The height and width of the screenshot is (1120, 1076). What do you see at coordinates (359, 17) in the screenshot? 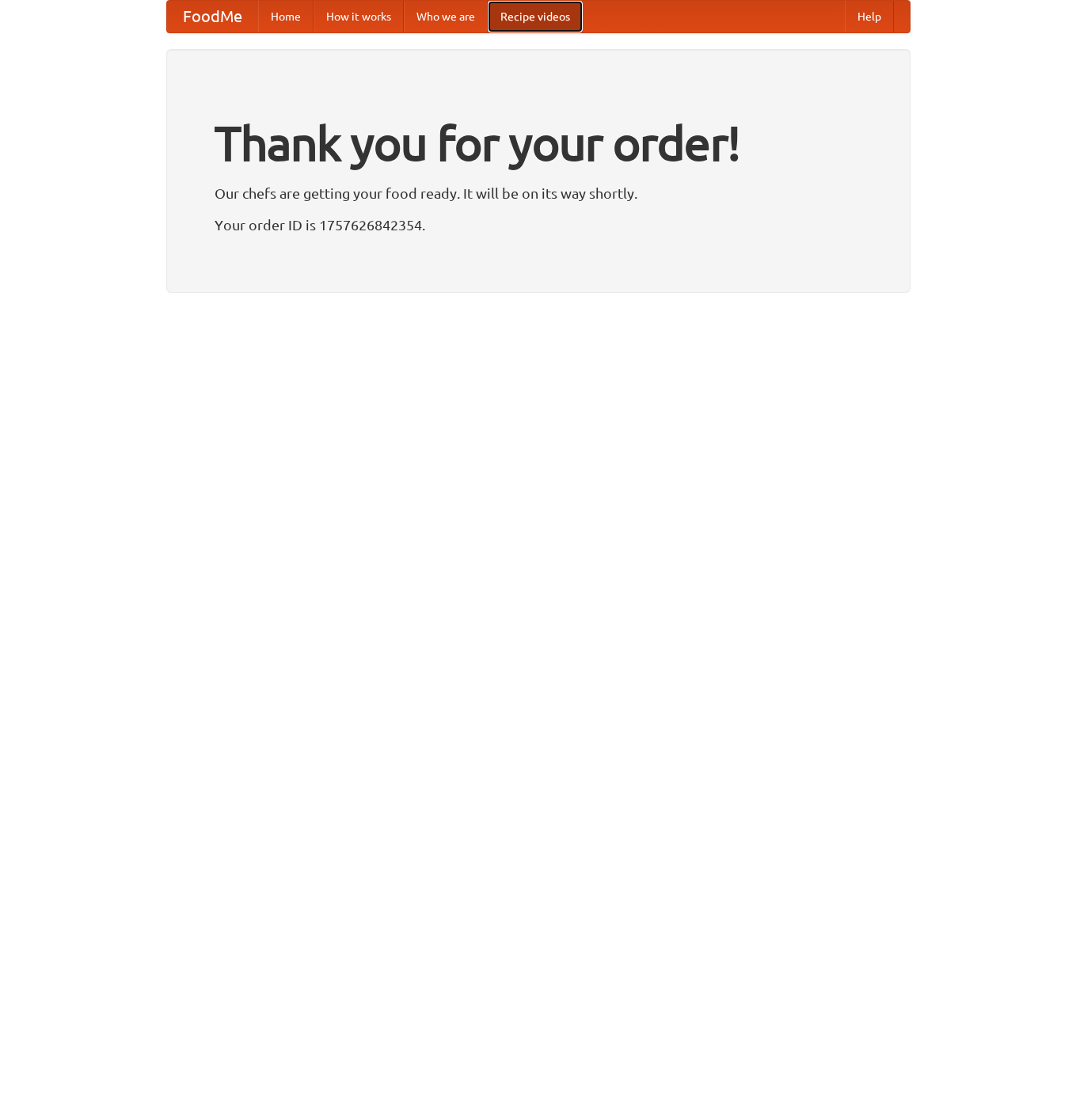
I see `a: How it works` at bounding box center [359, 17].